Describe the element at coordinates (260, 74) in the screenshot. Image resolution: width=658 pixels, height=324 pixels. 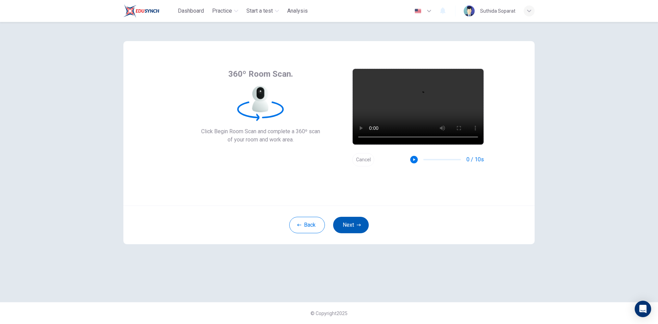
I see `span: 360º Room Scan.` at that location.